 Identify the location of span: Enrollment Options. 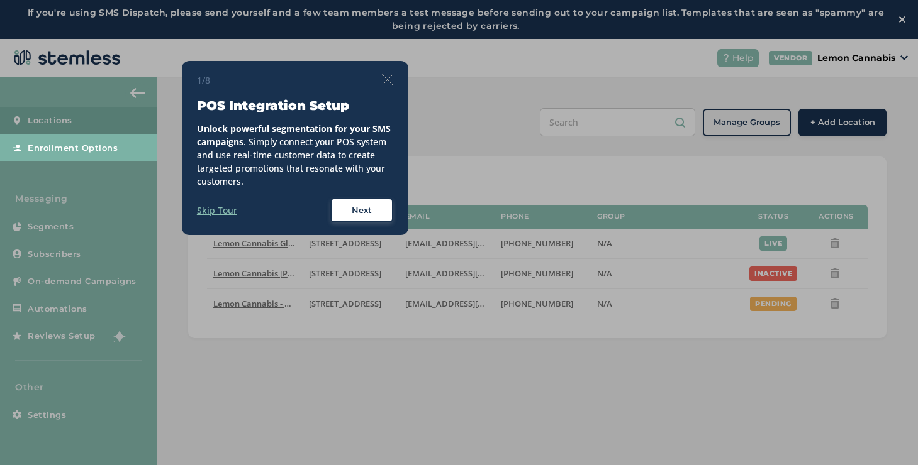
(72, 148).